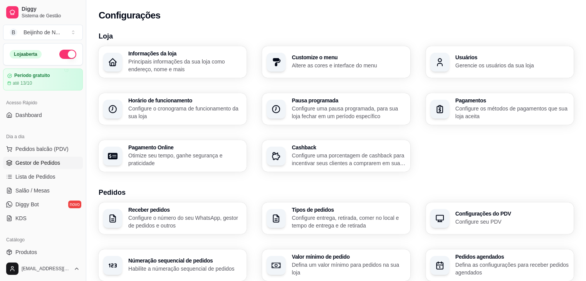 This screenshot has width=586, height=281. Describe the element at coordinates (173, 62) in the screenshot. I see `button: Informações da lojaPrincipais informações da sua loja como endereço, nome e mais` at that location.